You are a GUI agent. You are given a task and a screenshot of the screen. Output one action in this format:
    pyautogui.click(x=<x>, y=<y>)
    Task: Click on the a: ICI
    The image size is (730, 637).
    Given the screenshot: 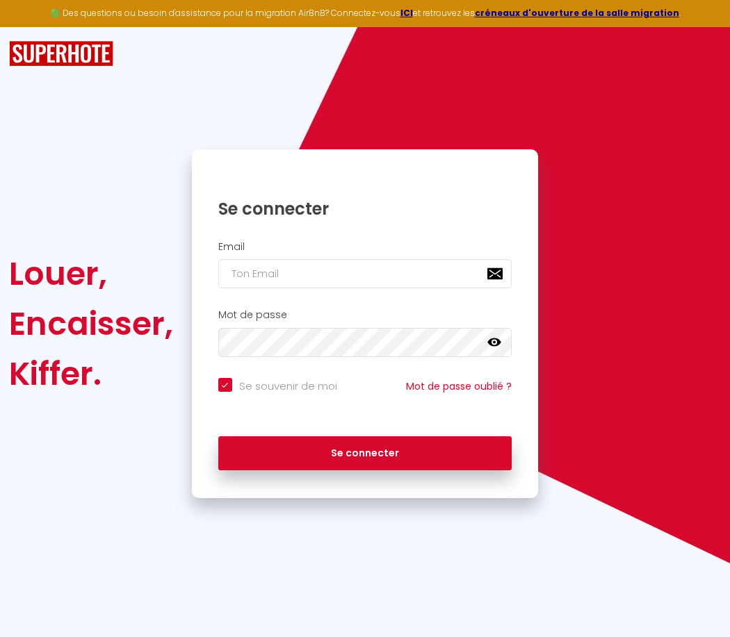 What is the action you would take?
    pyautogui.click(x=407, y=13)
    